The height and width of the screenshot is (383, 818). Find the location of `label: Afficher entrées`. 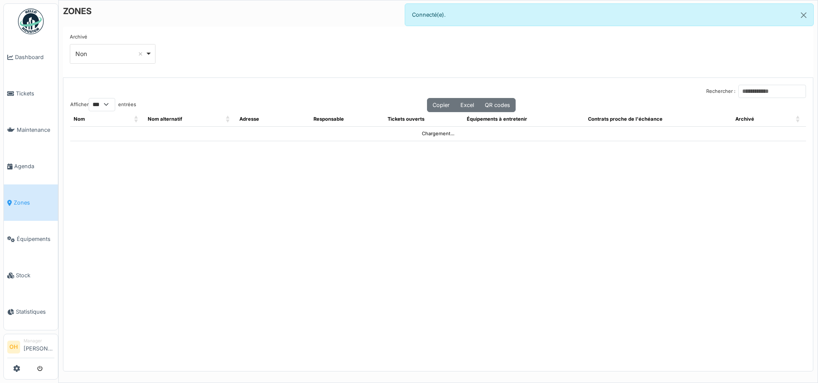

label: Afficher entrées is located at coordinates (103, 104).